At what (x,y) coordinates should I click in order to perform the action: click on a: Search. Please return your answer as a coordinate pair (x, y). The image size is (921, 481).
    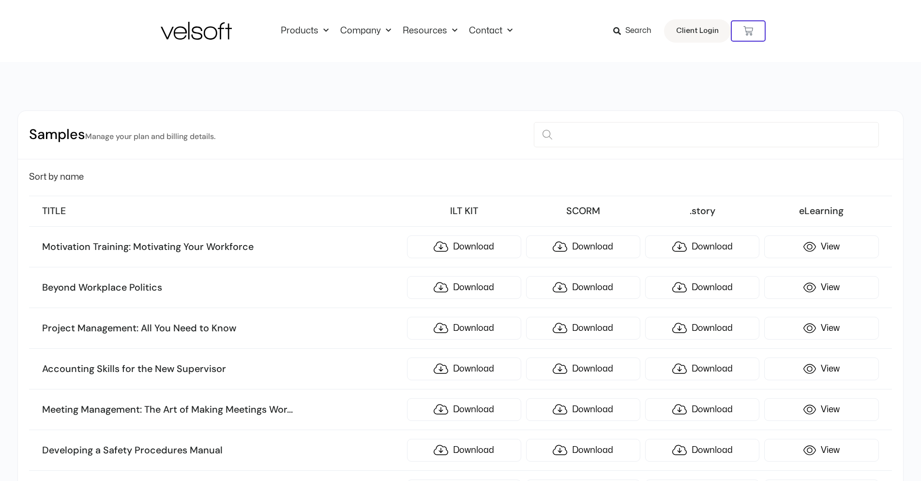
    Looking at the image, I should click on (635, 31).